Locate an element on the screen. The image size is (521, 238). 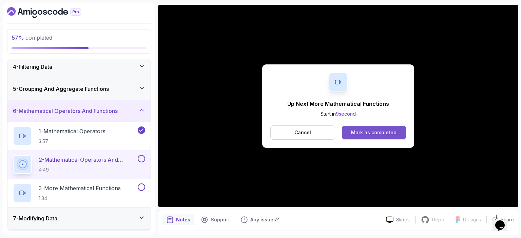
button: 4-Filtering Data is located at coordinates (79, 67).